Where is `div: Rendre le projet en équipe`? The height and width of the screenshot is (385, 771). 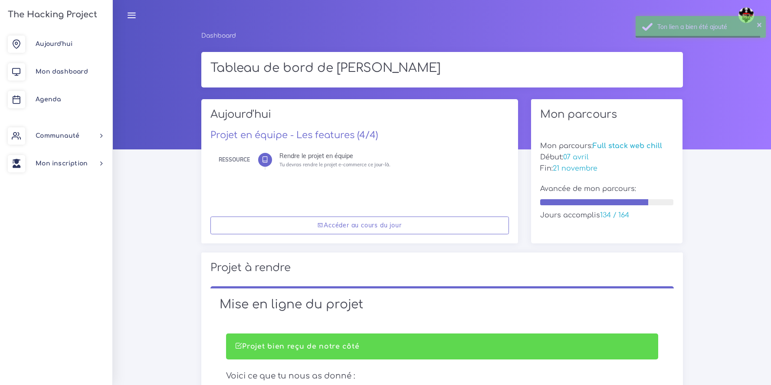
div: Rendre le projet en équipe is located at coordinates (391, 156).